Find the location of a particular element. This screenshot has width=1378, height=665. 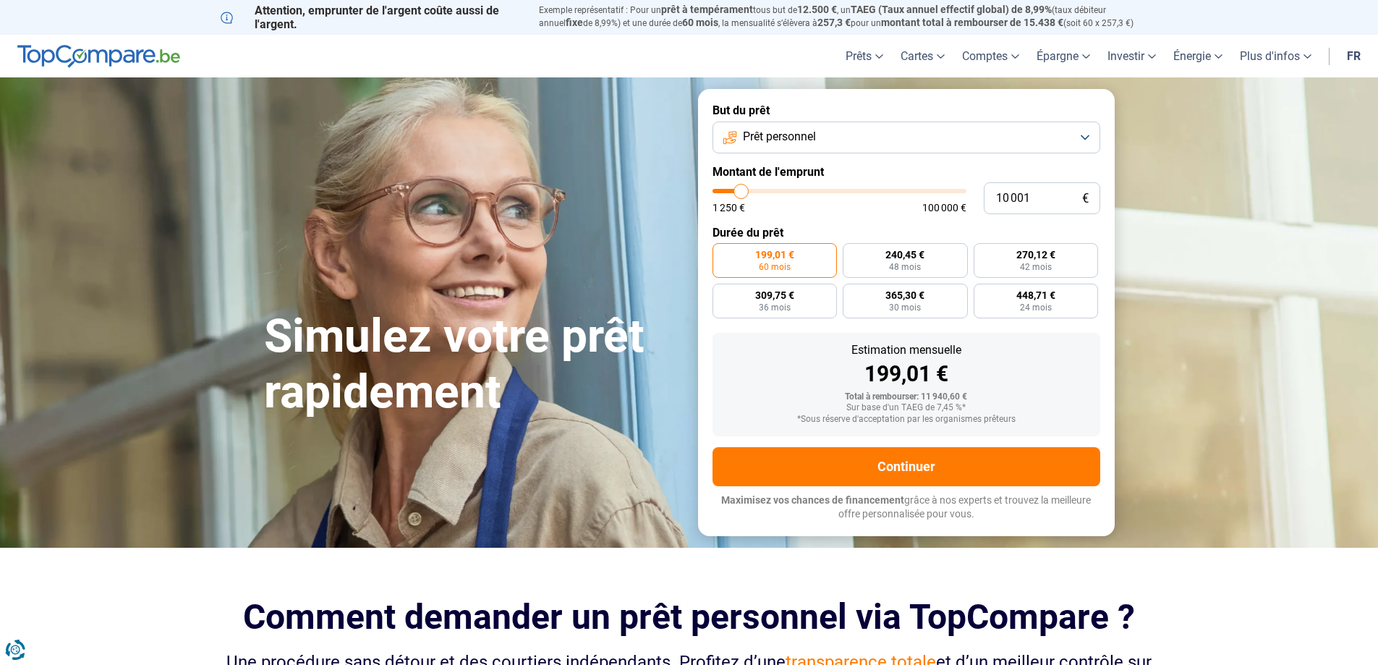

div: 199,01 € is located at coordinates (906, 374).